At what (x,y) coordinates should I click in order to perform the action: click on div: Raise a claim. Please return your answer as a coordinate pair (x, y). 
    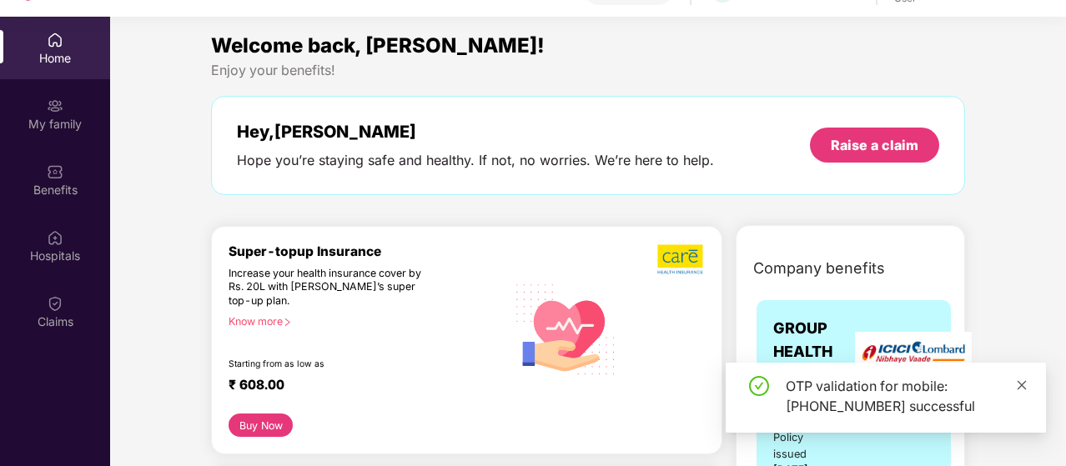
    Looking at the image, I should click on (874, 145).